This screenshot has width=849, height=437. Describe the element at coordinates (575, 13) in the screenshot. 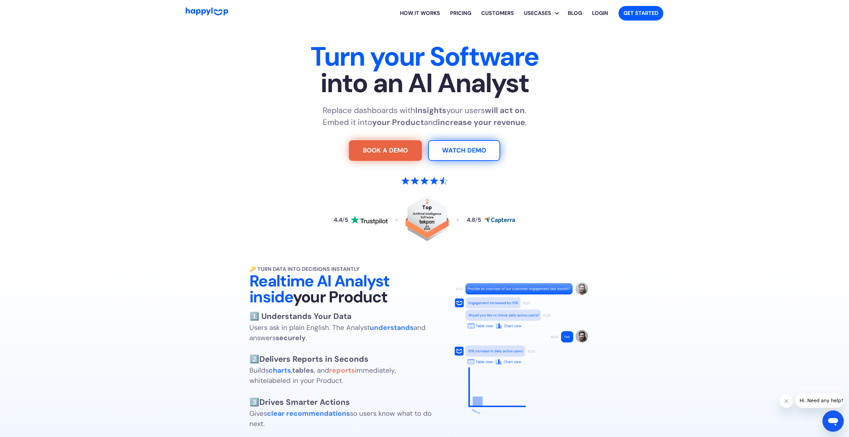

I see `a: Visit the HappyLoop blog for insights` at that location.